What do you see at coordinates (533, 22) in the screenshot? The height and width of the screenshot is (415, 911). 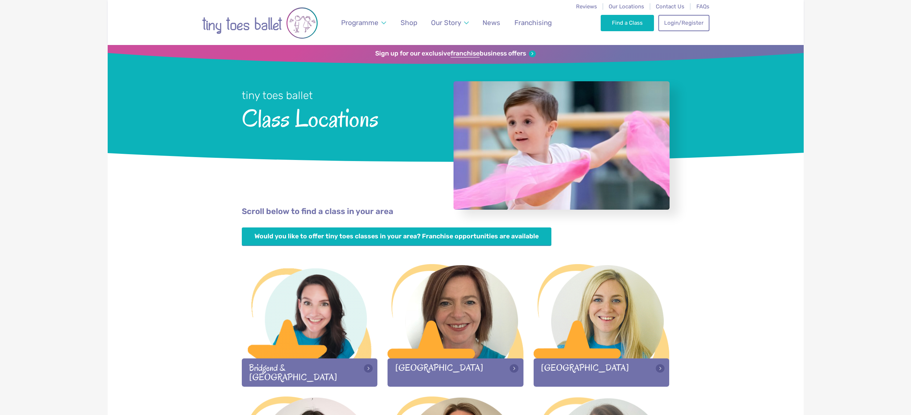 I see `span: Franchising` at bounding box center [533, 22].